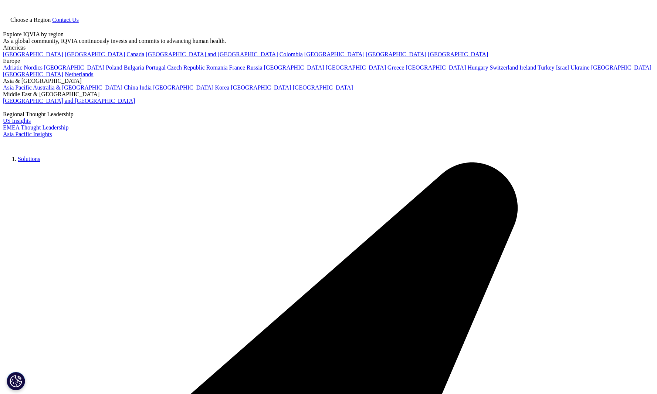  I want to click on a: Adriatic, so click(13, 67).